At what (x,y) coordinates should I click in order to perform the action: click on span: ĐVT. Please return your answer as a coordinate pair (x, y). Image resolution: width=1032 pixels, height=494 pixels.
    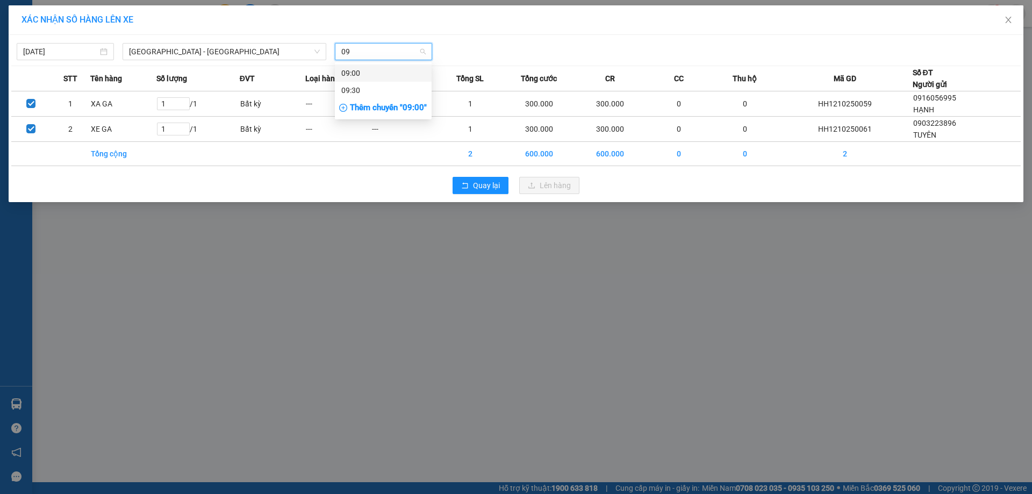
    Looking at the image, I should click on (247, 78).